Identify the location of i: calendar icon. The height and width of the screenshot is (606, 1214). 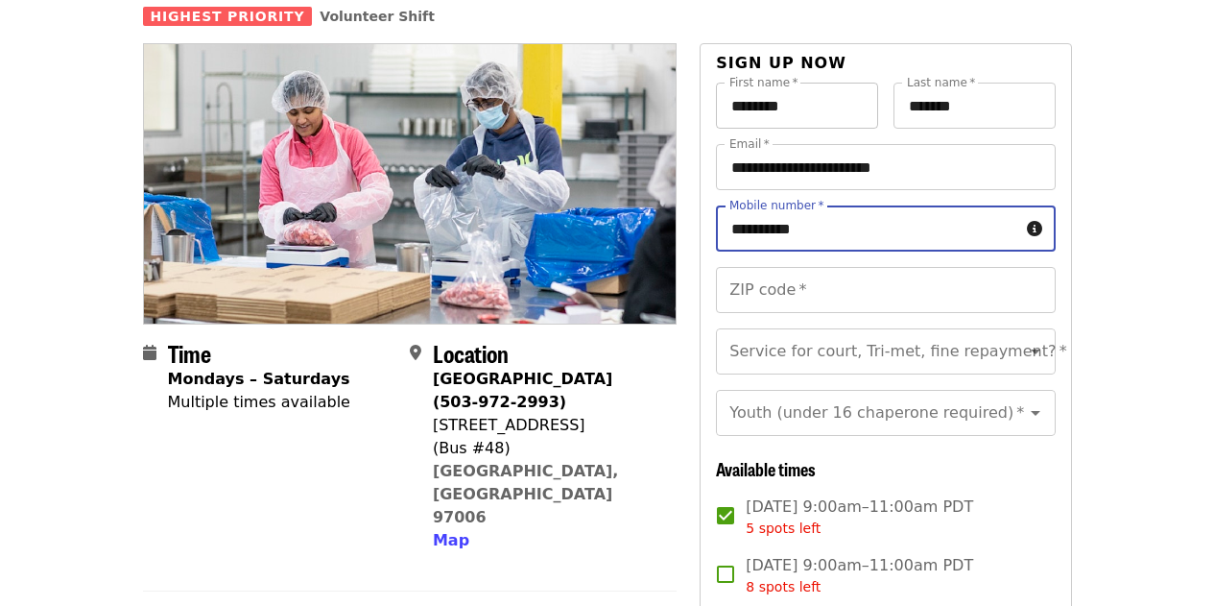
(150, 352).